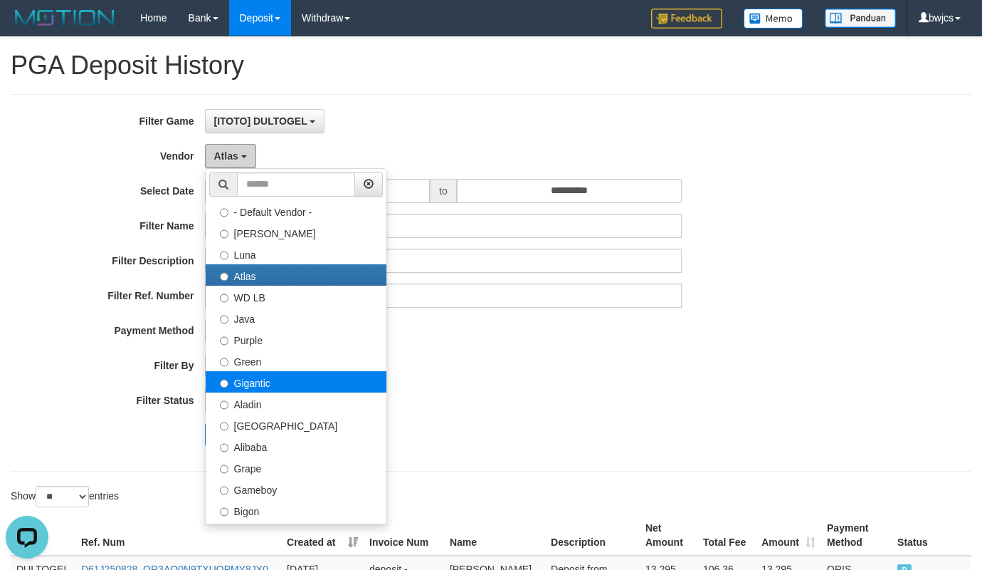  What do you see at coordinates (224, 212) in the screenshot?
I see `input: - Default Vendor -` at bounding box center [224, 212].